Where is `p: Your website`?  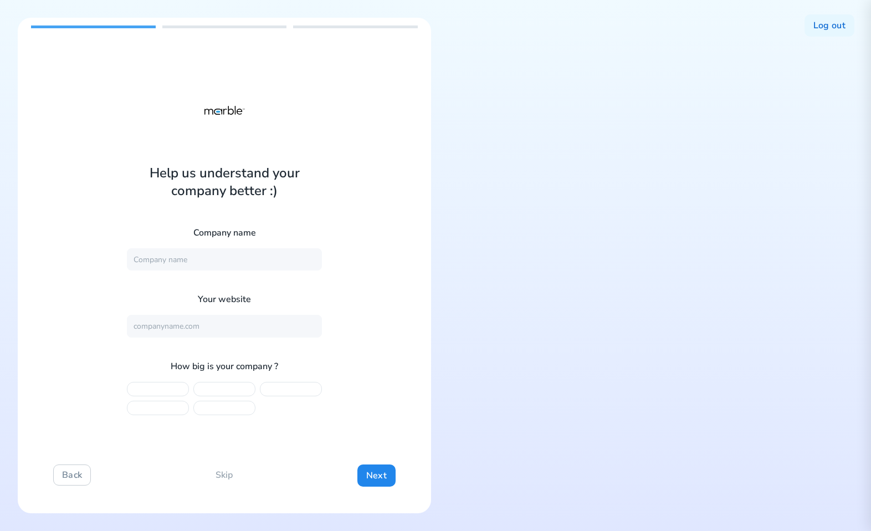
p: Your website is located at coordinates (224, 299).